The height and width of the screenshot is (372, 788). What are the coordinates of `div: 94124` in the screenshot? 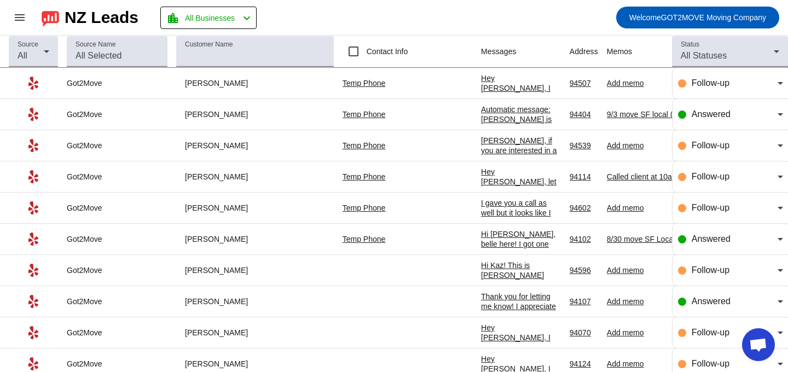 It's located at (584, 364).